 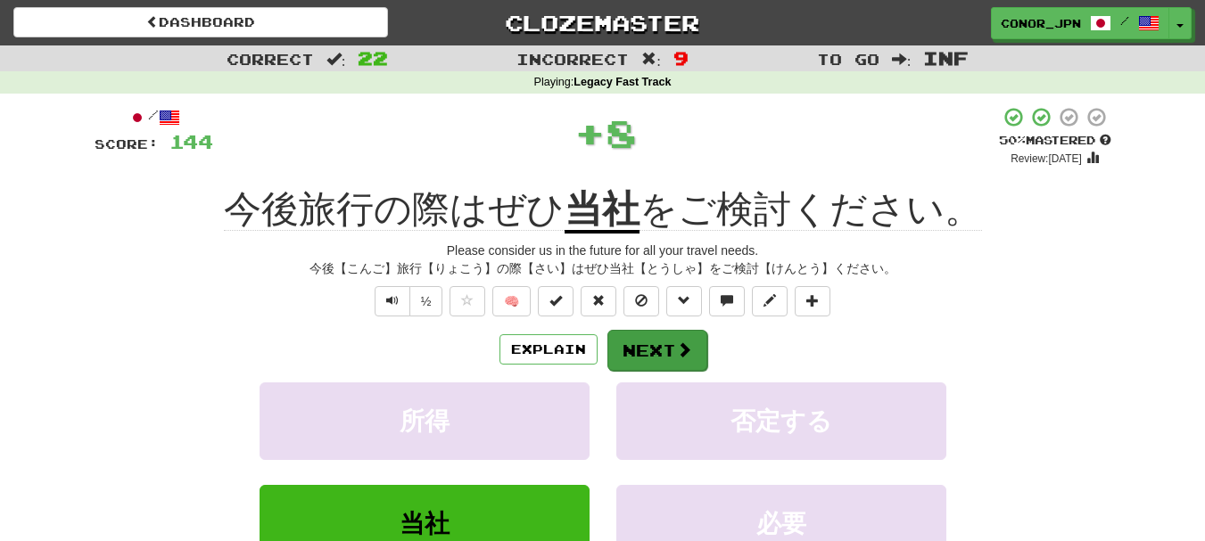 I want to click on span: 否定する, so click(x=781, y=421).